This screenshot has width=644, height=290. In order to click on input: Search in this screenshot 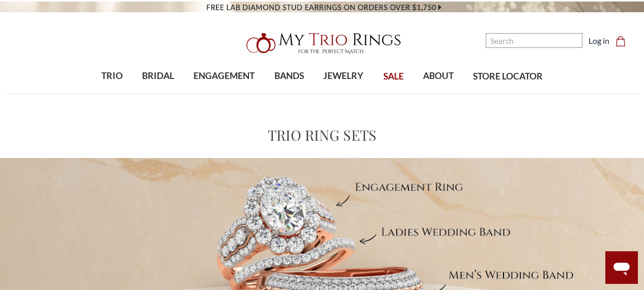, I will do `click(534, 40)`.